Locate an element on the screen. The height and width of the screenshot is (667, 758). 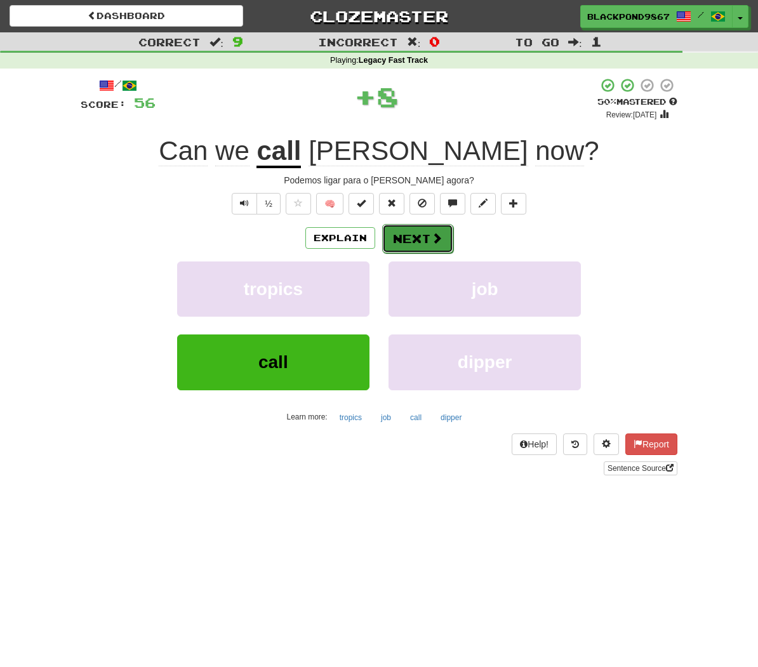
button: Report is located at coordinates (651, 444).